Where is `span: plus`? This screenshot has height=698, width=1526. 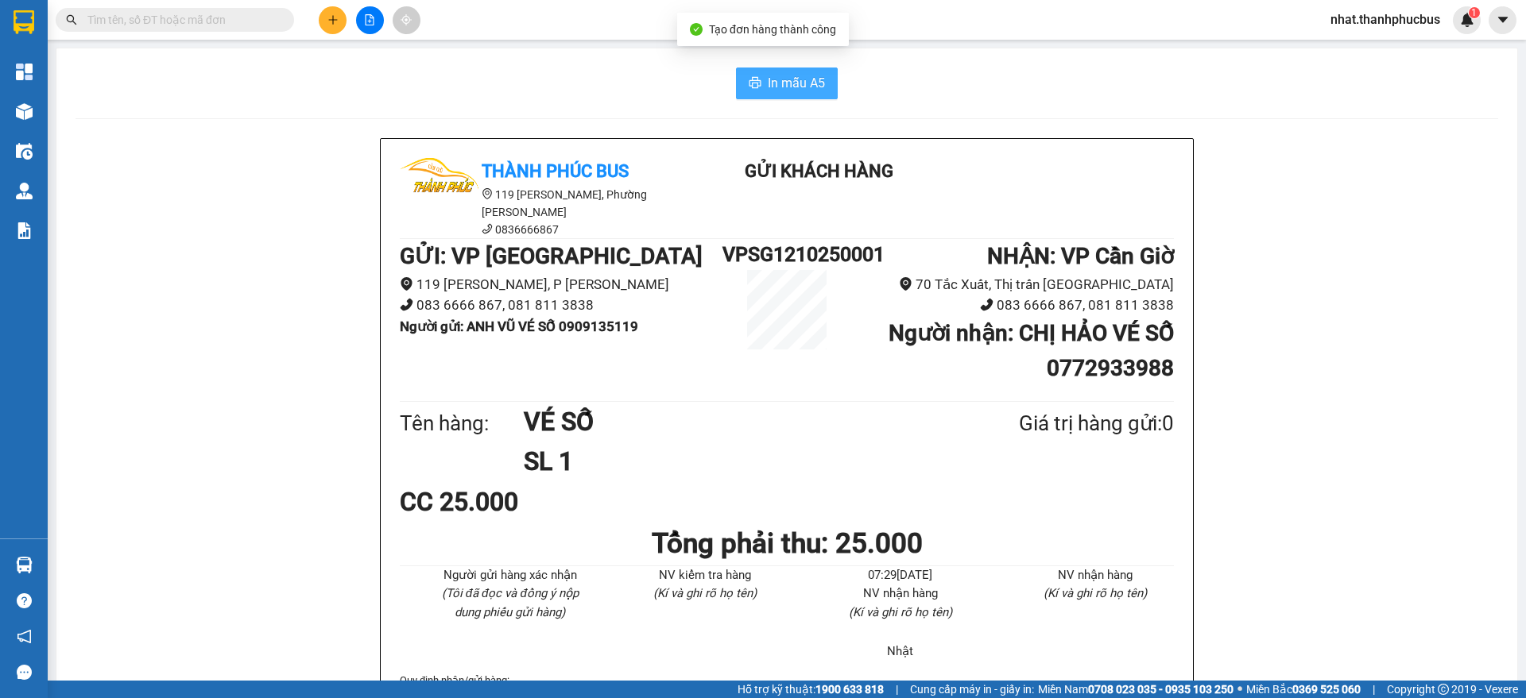 span: plus is located at coordinates (333, 20).